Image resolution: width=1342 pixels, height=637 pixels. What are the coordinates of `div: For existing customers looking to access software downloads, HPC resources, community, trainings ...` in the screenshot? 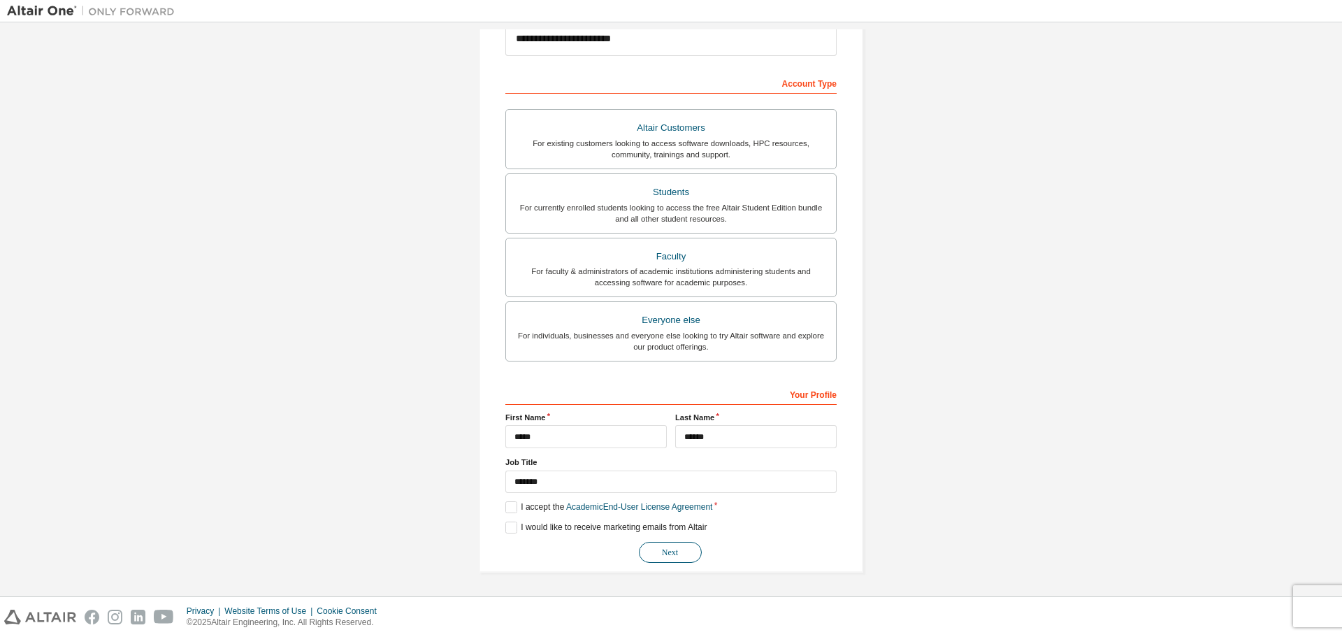 It's located at (671, 149).